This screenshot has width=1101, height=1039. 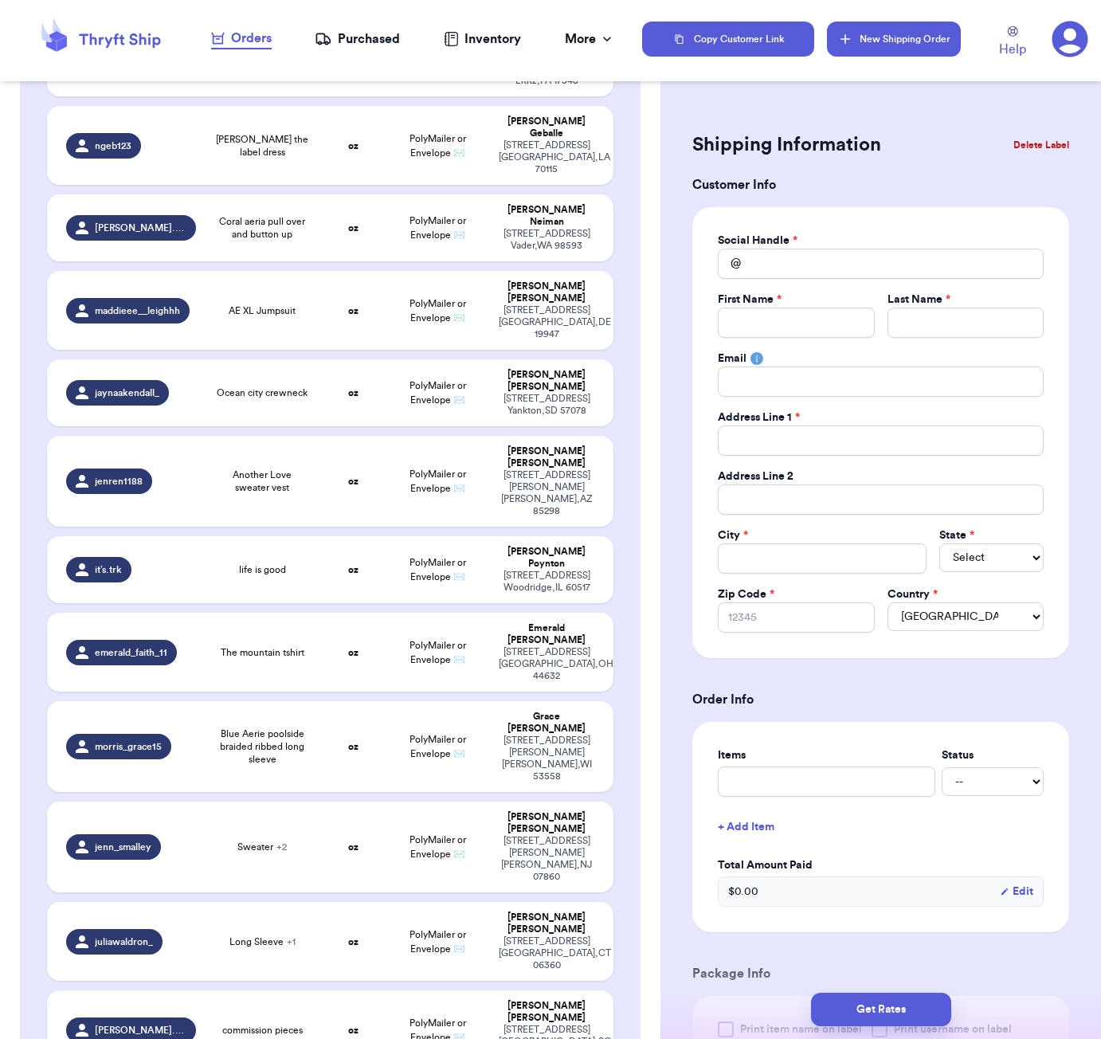 What do you see at coordinates (733, 535) in the screenshot?
I see `label: City` at bounding box center [733, 535].